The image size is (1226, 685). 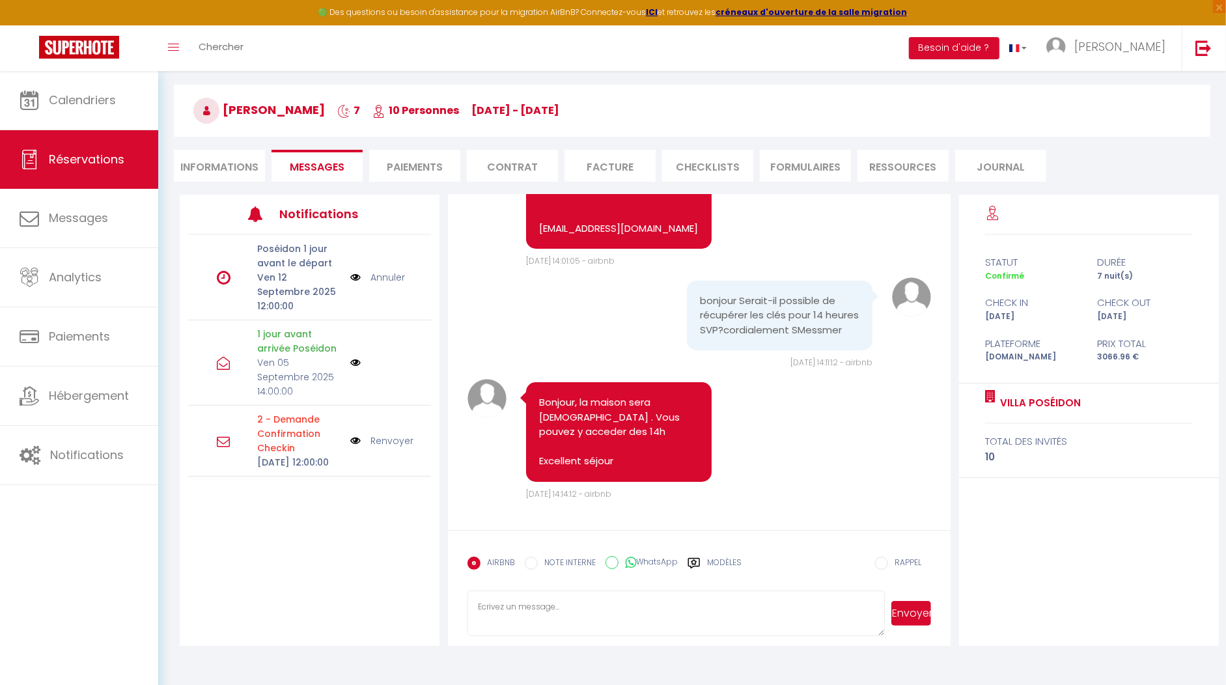 What do you see at coordinates (415, 110) in the screenshot?
I see `span: 10 Personnes` at bounding box center [415, 110].